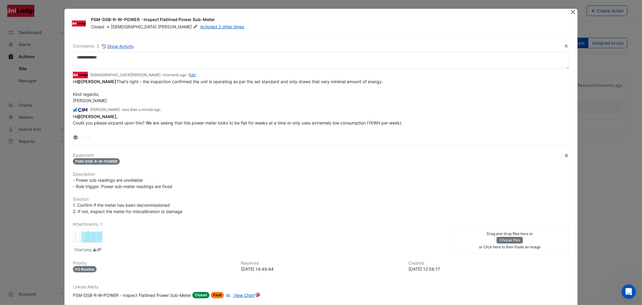 The height and width of the screenshot is (305, 642). I want to click on h6: Equipment, so click(321, 155).